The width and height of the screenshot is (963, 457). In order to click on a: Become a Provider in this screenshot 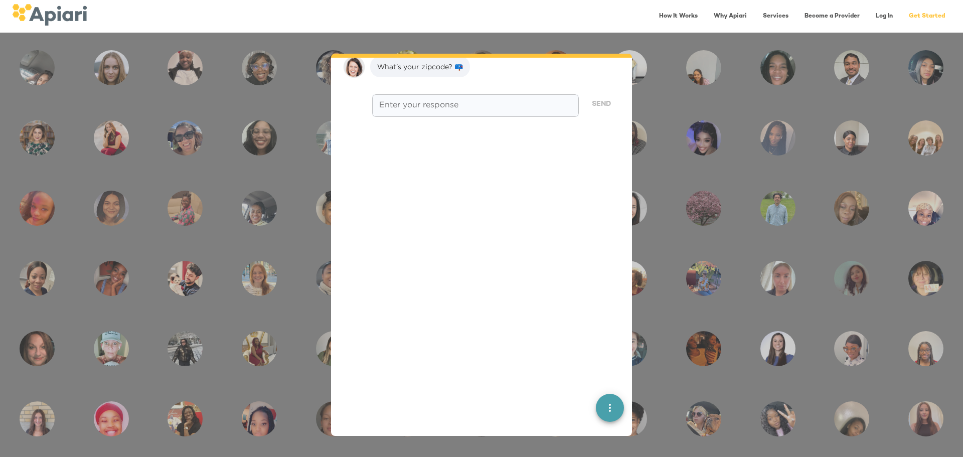, I will do `click(832, 16)`.